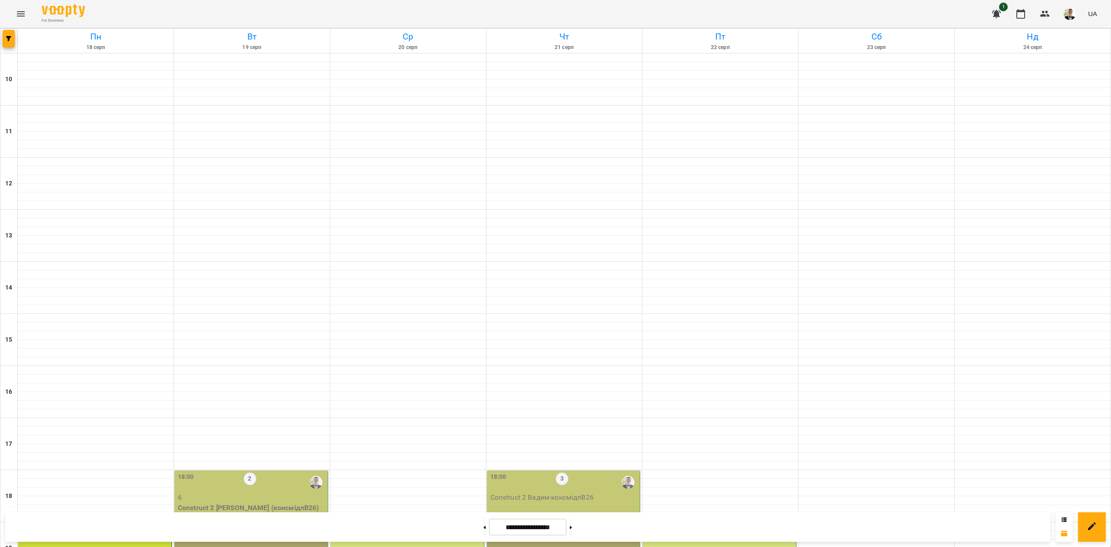 The height and width of the screenshot is (547, 1111). I want to click on h6: Чт, so click(564, 36).